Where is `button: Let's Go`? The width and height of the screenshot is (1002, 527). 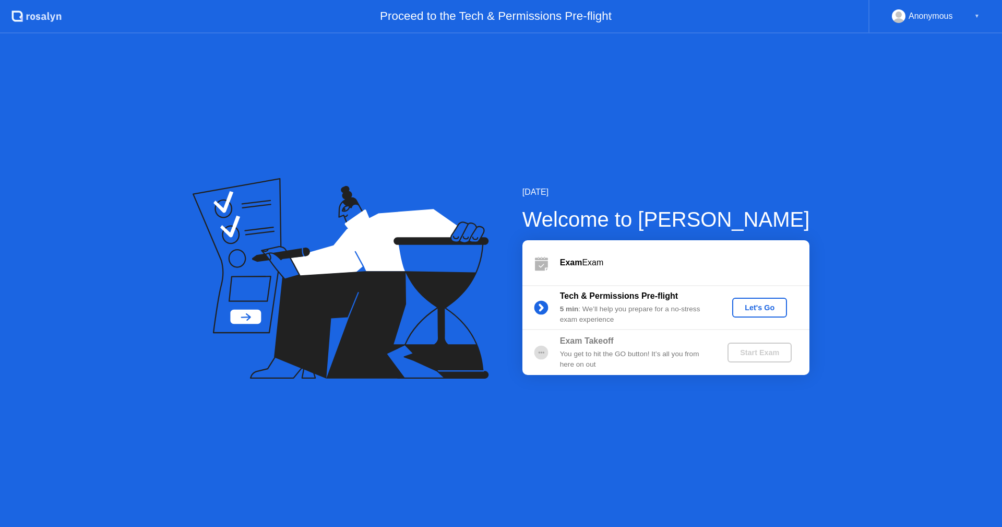
button: Let's Go is located at coordinates (760, 307).